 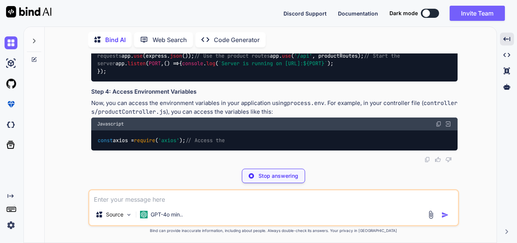 I want to click on button: Invite Team, so click(x=478, y=13).